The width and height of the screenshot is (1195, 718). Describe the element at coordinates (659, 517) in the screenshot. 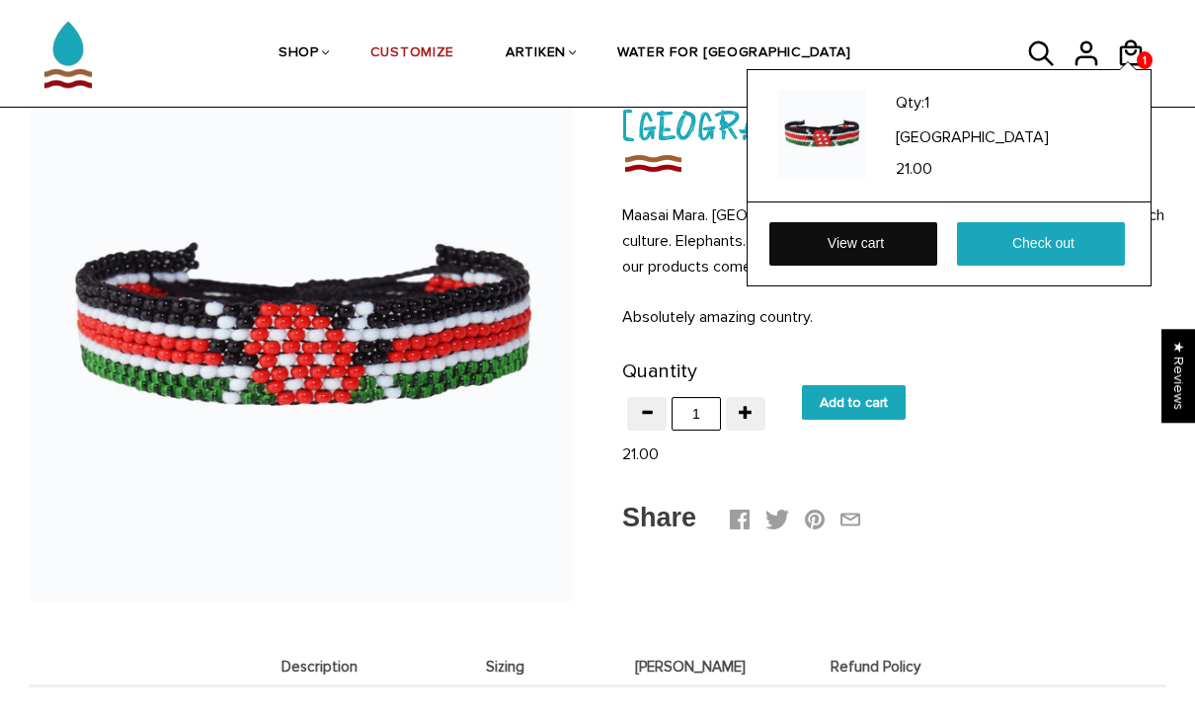

I see `span: Share` at that location.